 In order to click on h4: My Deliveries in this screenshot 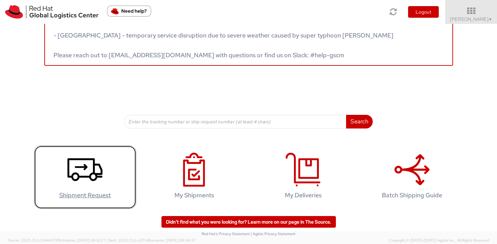, I will do `click(303, 195)`.